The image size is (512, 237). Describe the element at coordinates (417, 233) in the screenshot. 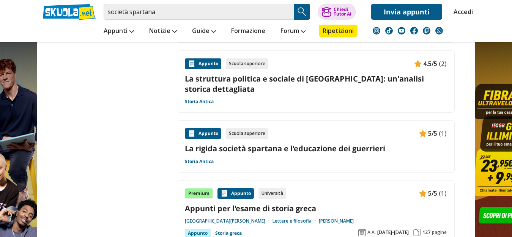

I see `img: Pagine` at that location.